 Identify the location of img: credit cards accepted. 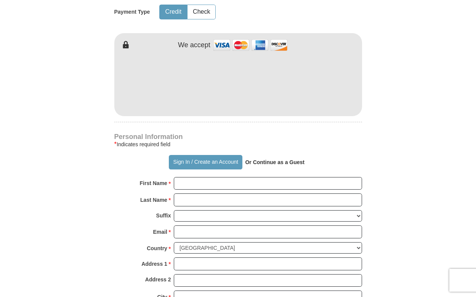
(250, 45).